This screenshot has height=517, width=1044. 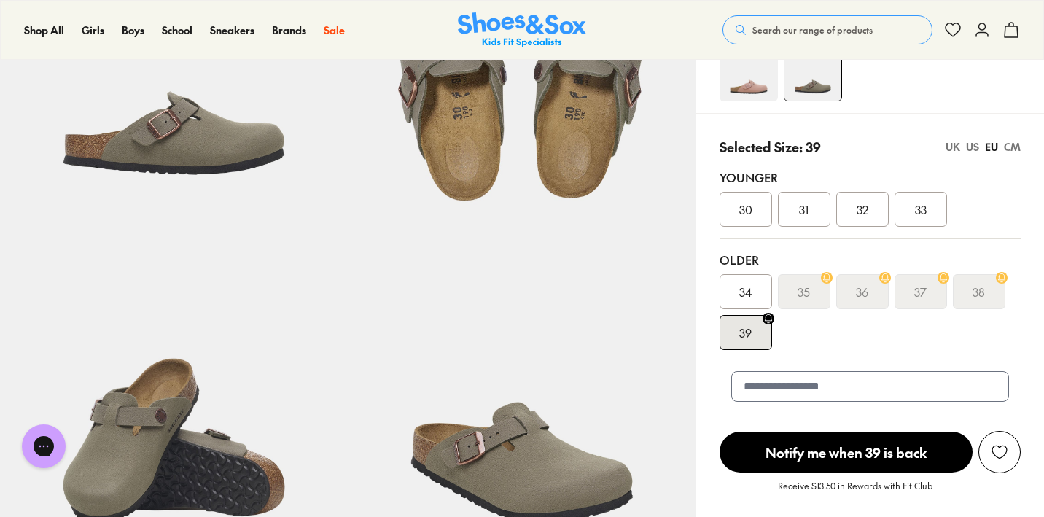 I want to click on img: SNS_Logo_Responsive.svg, so click(x=522, y=30).